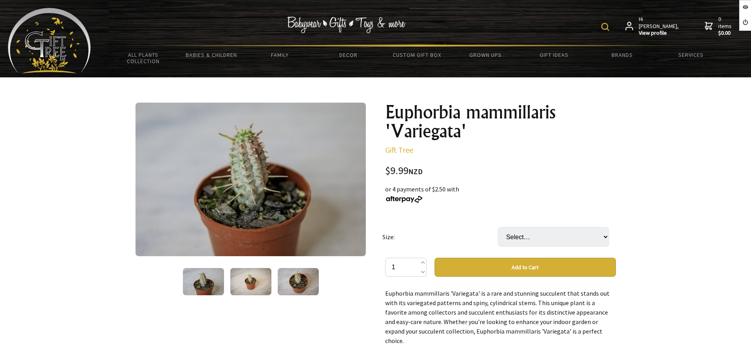 Image resolution: width=751 pixels, height=360 pixels. Describe the element at coordinates (726, 33) in the screenshot. I see `strong: $0.00` at that location.